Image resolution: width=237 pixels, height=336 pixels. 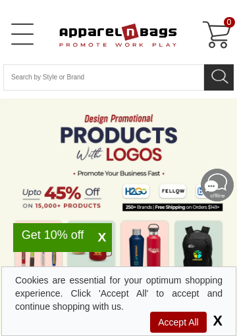 What do you see at coordinates (218, 78) in the screenshot?
I see `button: Search` at bounding box center [218, 78].